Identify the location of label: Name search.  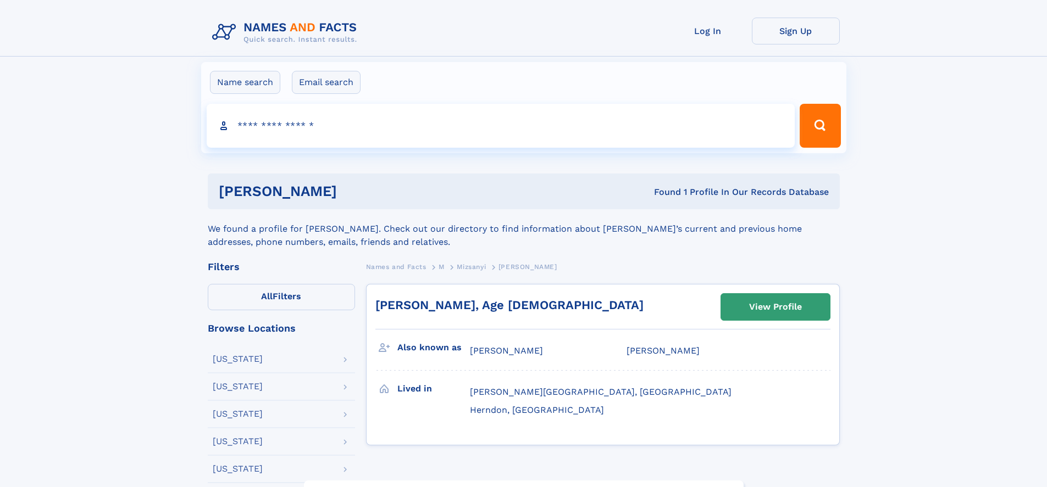
(245, 82).